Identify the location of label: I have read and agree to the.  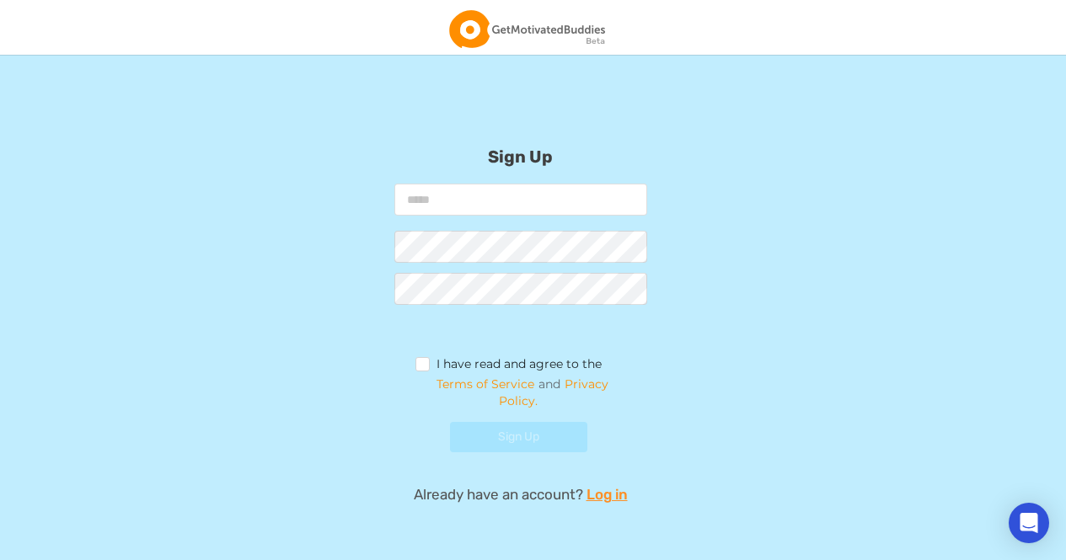
(509, 367).